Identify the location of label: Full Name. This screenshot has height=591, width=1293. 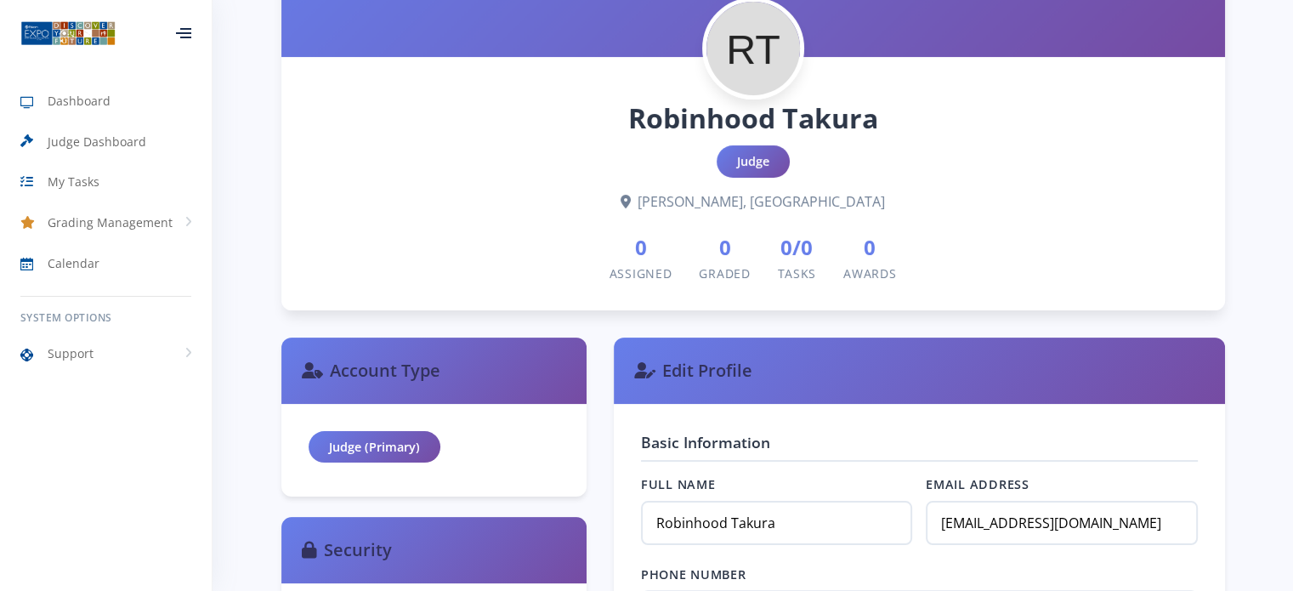
(776, 484).